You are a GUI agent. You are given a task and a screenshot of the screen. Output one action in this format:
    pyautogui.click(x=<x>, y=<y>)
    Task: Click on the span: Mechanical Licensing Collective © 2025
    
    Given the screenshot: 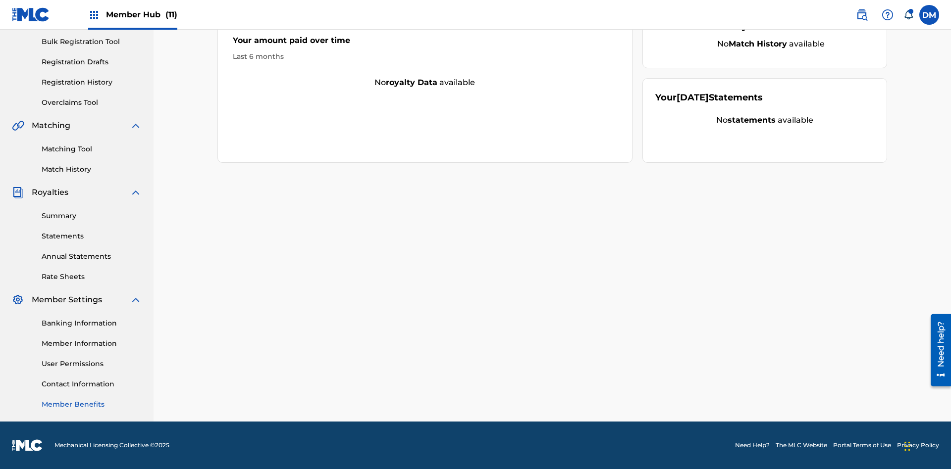 What is the action you would take?
    pyautogui.click(x=112, y=446)
    